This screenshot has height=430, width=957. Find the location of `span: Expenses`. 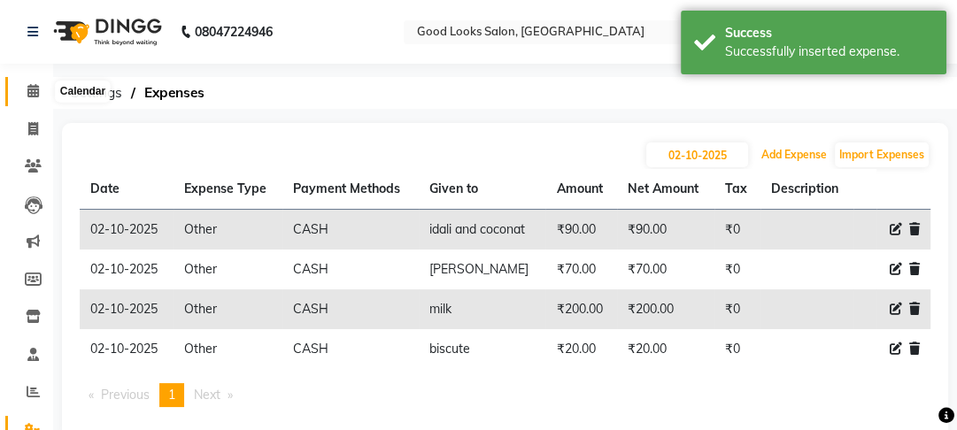

span: Expenses is located at coordinates (174, 93).